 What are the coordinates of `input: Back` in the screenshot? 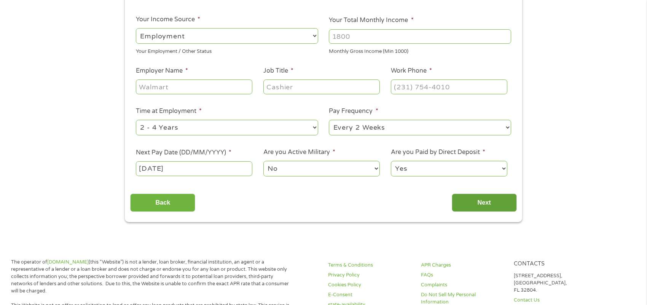 It's located at (162, 203).